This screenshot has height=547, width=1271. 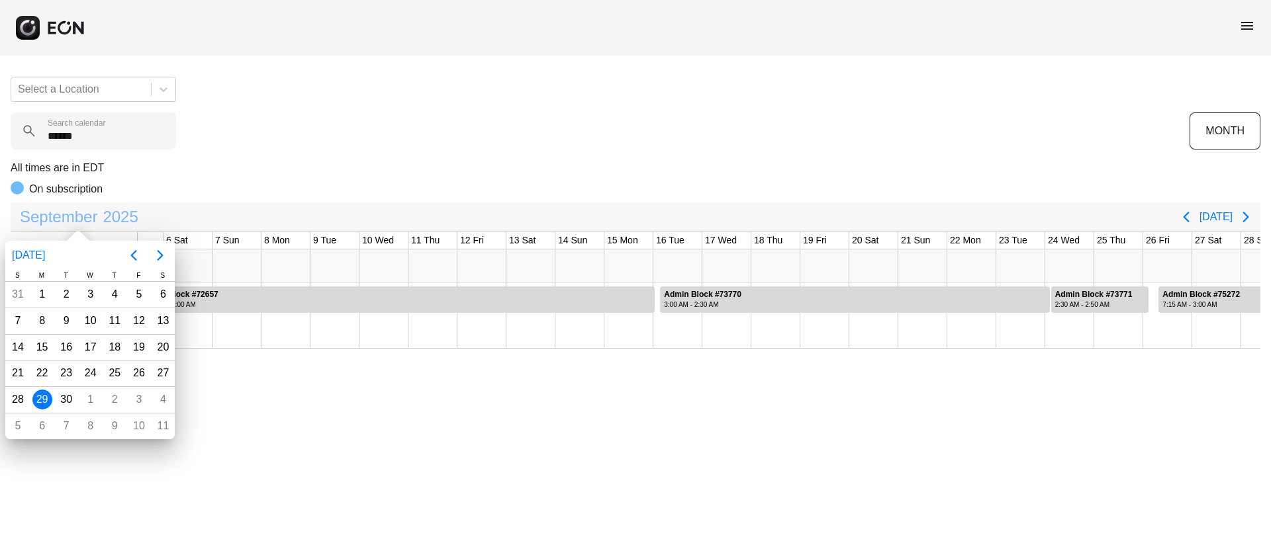 I want to click on div: M, so click(x=42, y=275).